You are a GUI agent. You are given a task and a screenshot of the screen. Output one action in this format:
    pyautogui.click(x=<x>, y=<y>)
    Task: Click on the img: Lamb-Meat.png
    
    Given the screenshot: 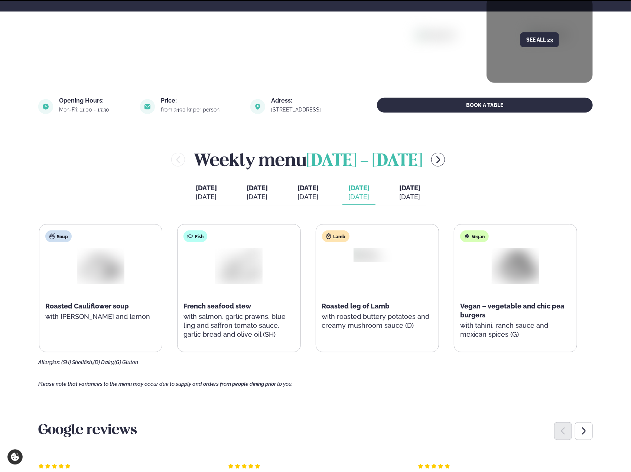 What is the action you would take?
    pyautogui.click(x=377, y=255)
    